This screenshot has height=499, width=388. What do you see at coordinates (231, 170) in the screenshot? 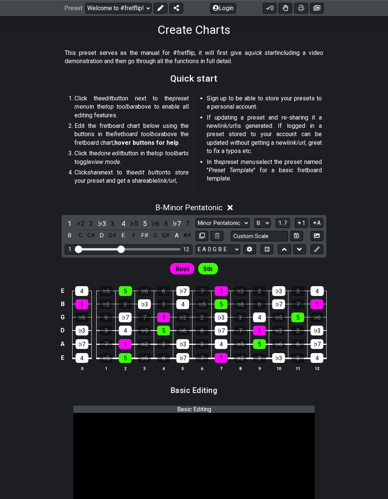
I see `em: Preset Template` at bounding box center [231, 170].